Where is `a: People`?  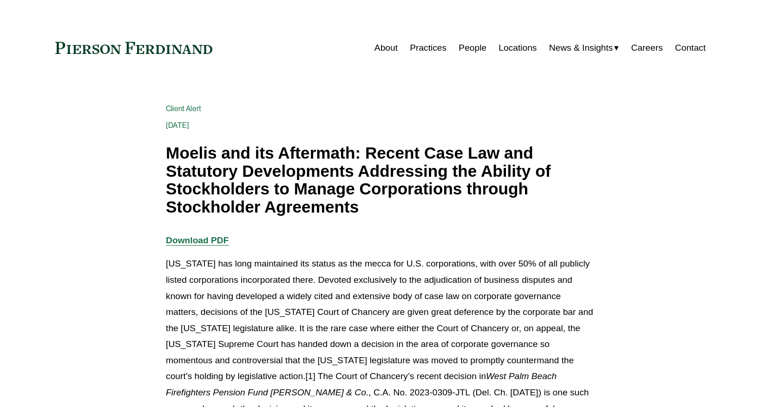 a: People is located at coordinates (473, 48).